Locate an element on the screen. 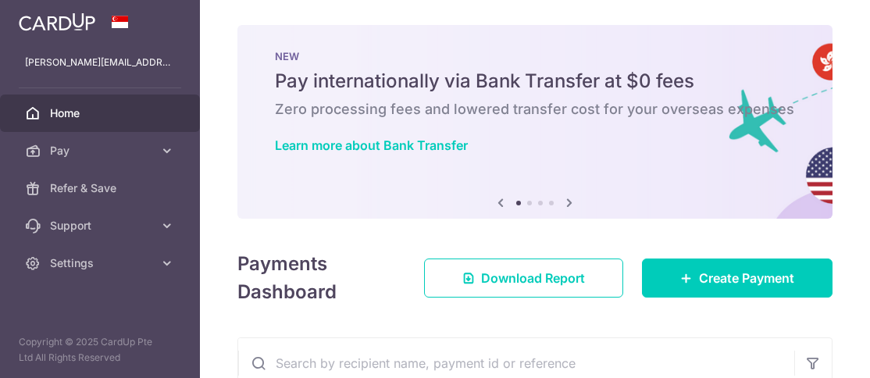 The height and width of the screenshot is (378, 870). span: Pay is located at coordinates (101, 151).